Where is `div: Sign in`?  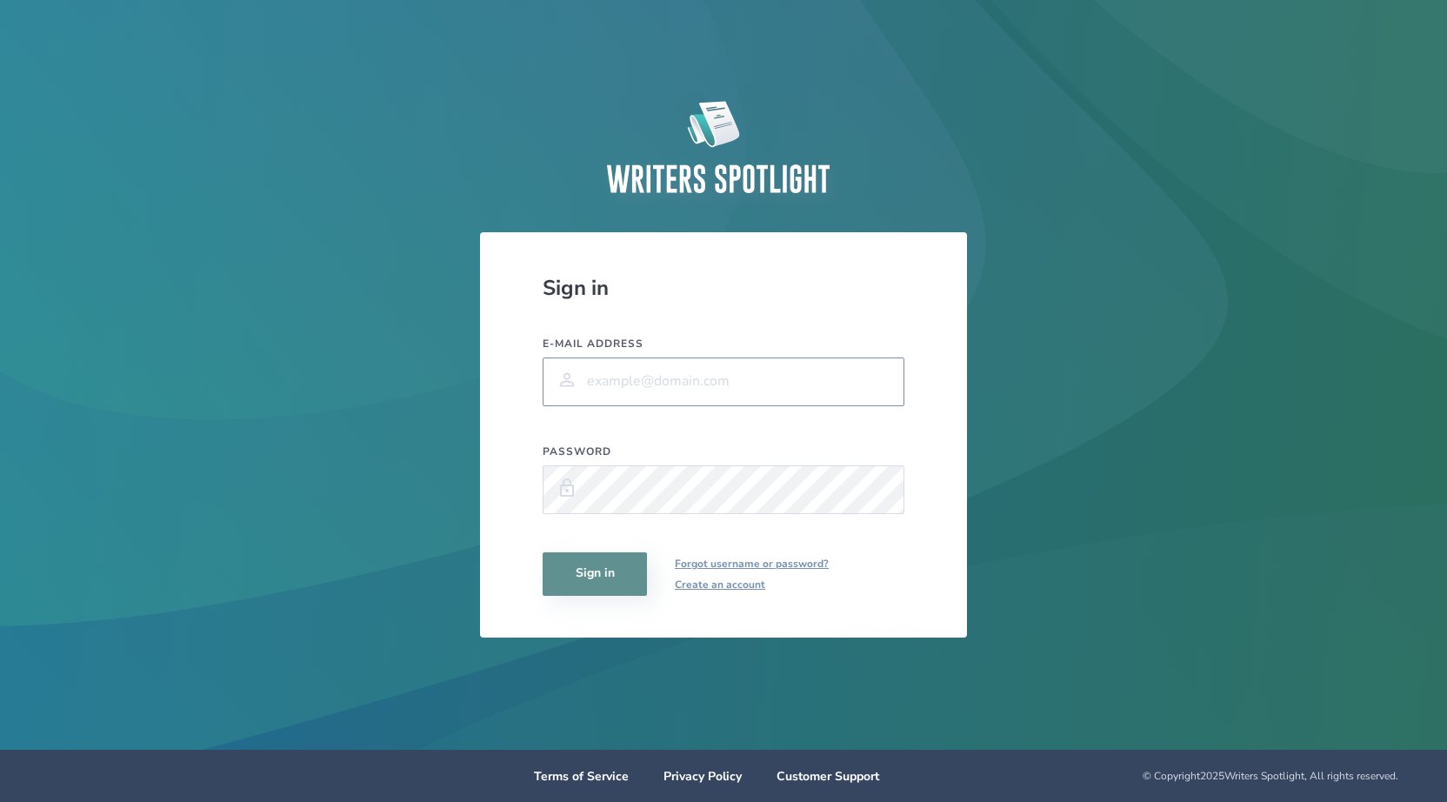
div: Sign in is located at coordinates (723, 288).